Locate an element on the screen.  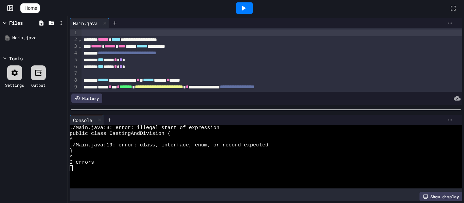
div: 3 is located at coordinates (74, 46).